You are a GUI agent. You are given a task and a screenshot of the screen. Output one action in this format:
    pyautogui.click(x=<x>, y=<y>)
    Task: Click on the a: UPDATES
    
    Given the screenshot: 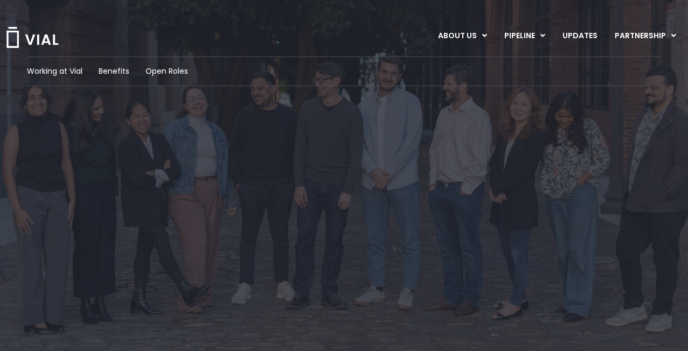 What is the action you would take?
    pyautogui.click(x=580, y=36)
    